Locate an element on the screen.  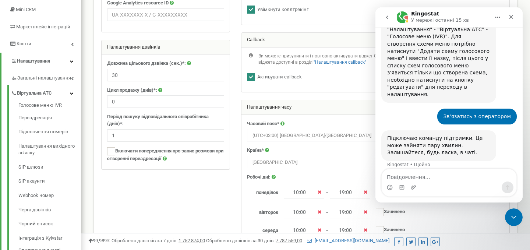
button: вибір GIF-файлів is located at coordinates (26, 180).